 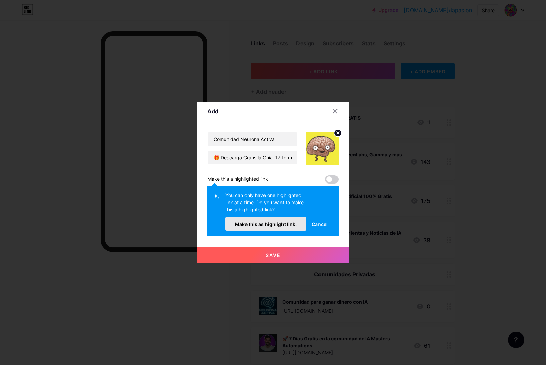 What do you see at coordinates (319, 224) in the screenshot?
I see `span: Cancel` at bounding box center [319, 224].